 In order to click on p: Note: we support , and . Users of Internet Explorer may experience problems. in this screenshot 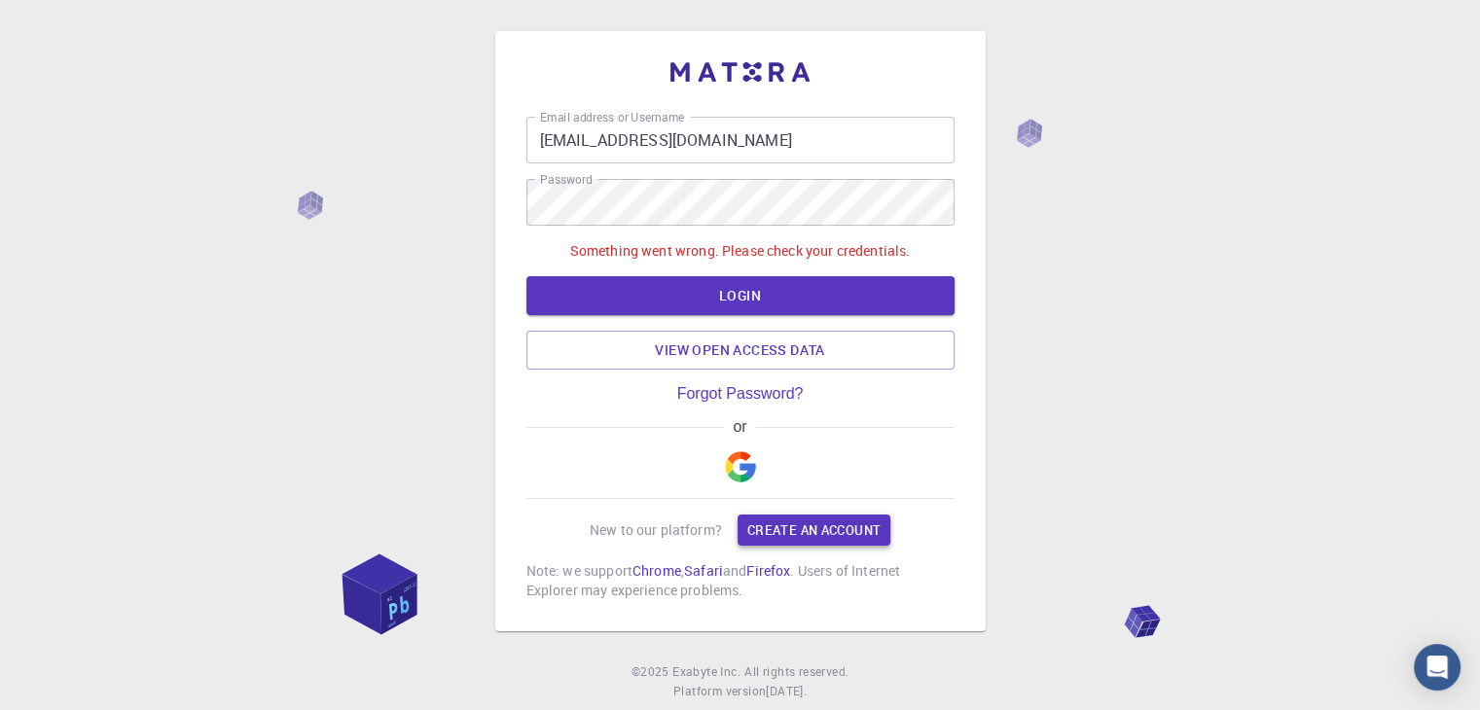, I will do `click(740, 581)`.